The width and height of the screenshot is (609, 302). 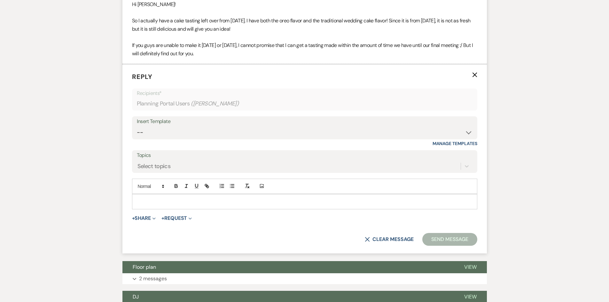 I want to click on div: Insert Template, so click(x=305, y=121).